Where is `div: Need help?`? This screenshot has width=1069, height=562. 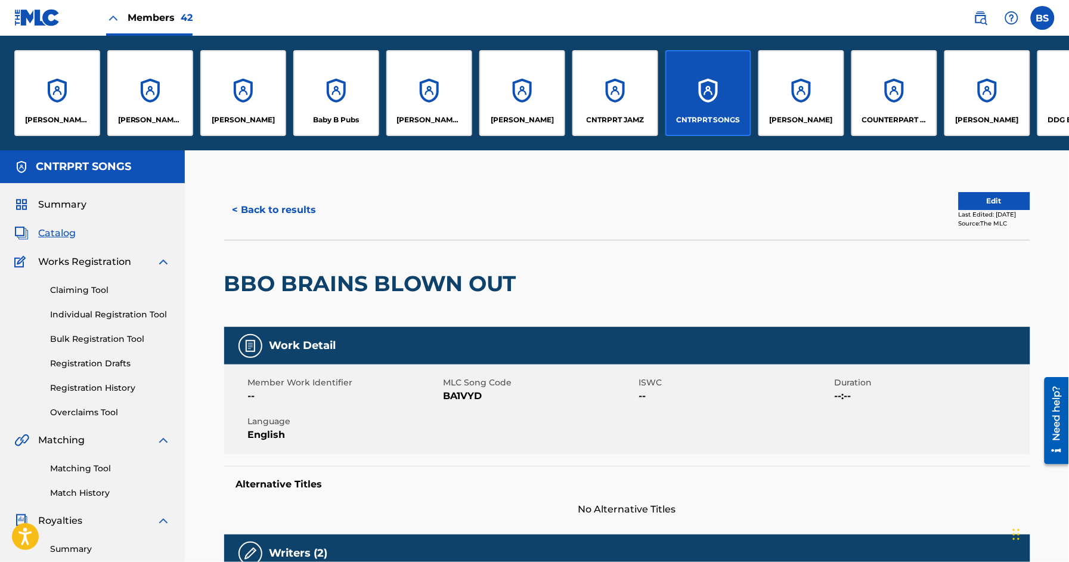 div: Need help? is located at coordinates (21, 41).